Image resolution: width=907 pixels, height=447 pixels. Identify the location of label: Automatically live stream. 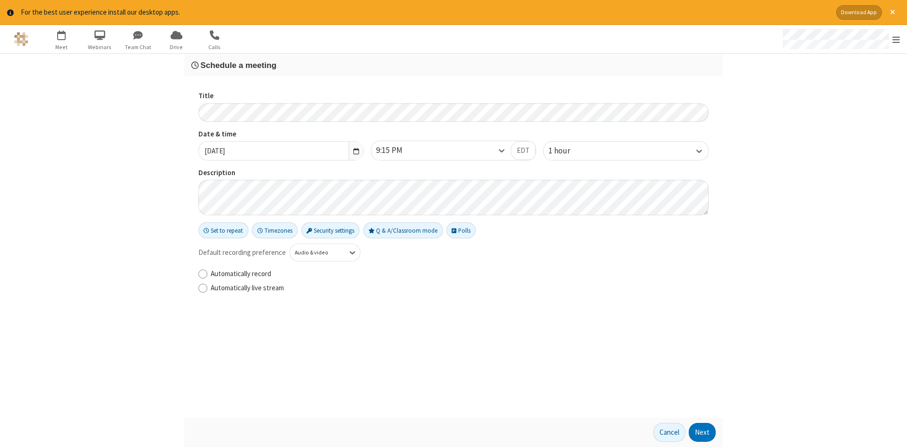
(460, 288).